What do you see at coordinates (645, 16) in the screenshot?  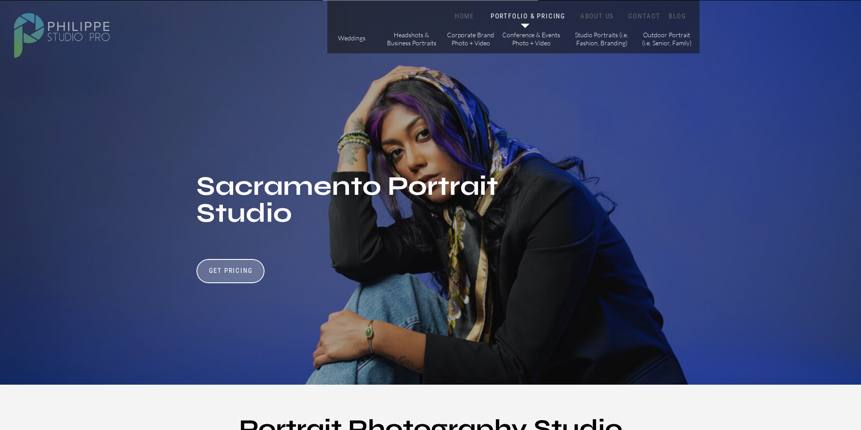 I see `a: CONTACT` at bounding box center [645, 16].